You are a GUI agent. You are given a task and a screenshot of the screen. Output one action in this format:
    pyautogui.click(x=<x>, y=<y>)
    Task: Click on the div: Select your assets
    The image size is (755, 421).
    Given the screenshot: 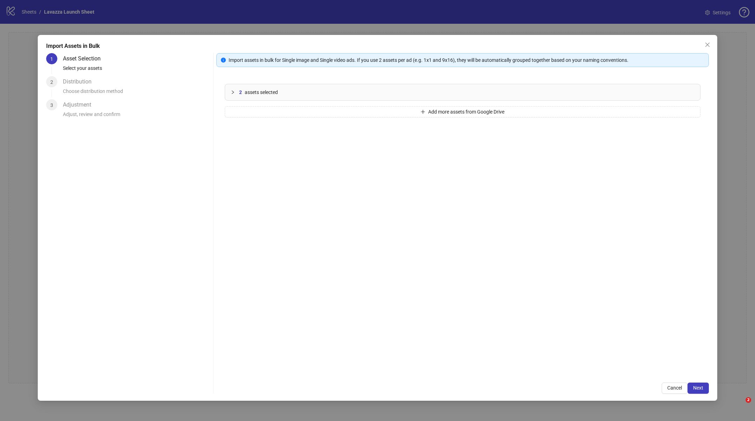 What is the action you would take?
    pyautogui.click(x=137, y=70)
    